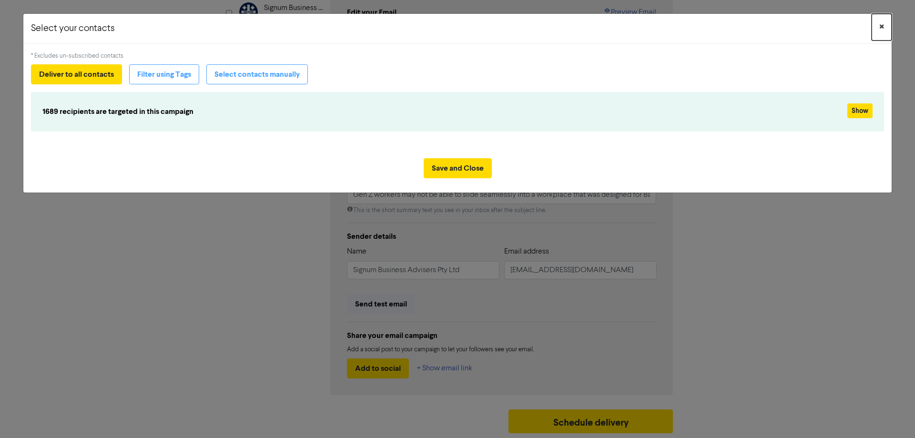 Image resolution: width=915 pixels, height=438 pixels. I want to click on button: Select contacts manually, so click(257, 74).